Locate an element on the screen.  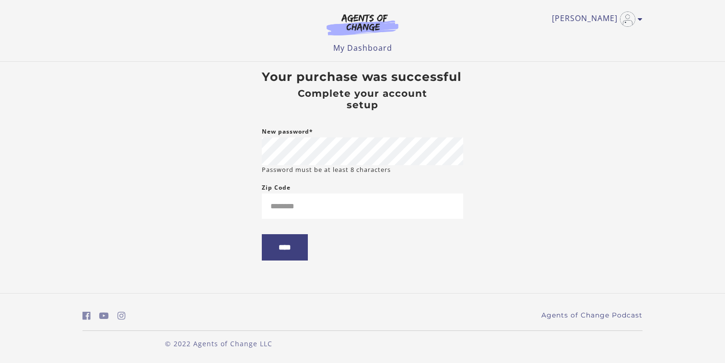
i: https://www.facebook.com/groups/aswbtestprep (Open in a new window) is located at coordinates (86, 316).